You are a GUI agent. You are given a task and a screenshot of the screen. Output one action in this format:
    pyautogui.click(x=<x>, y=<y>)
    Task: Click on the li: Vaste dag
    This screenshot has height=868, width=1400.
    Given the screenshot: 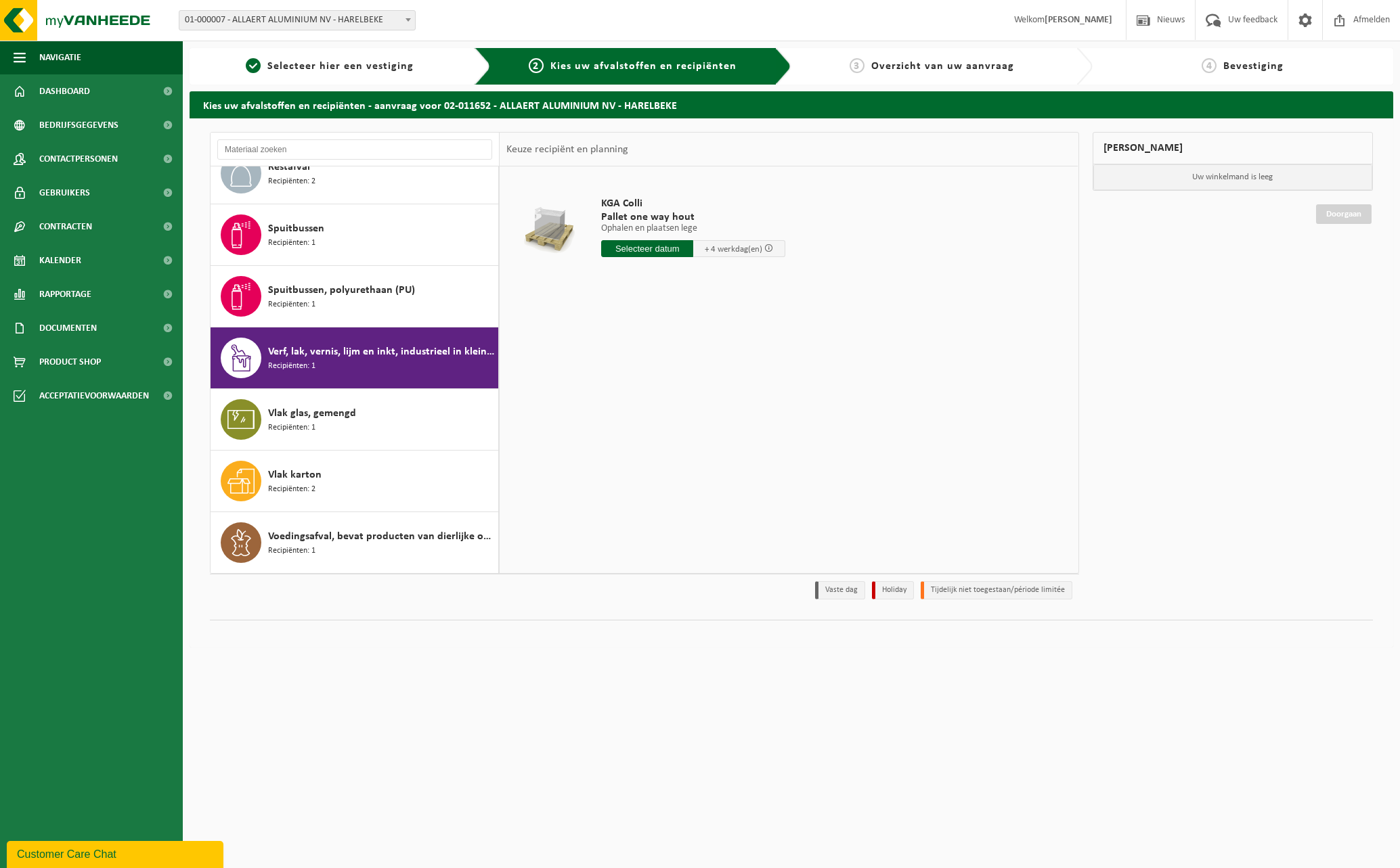 What is the action you would take?
    pyautogui.click(x=841, y=590)
    